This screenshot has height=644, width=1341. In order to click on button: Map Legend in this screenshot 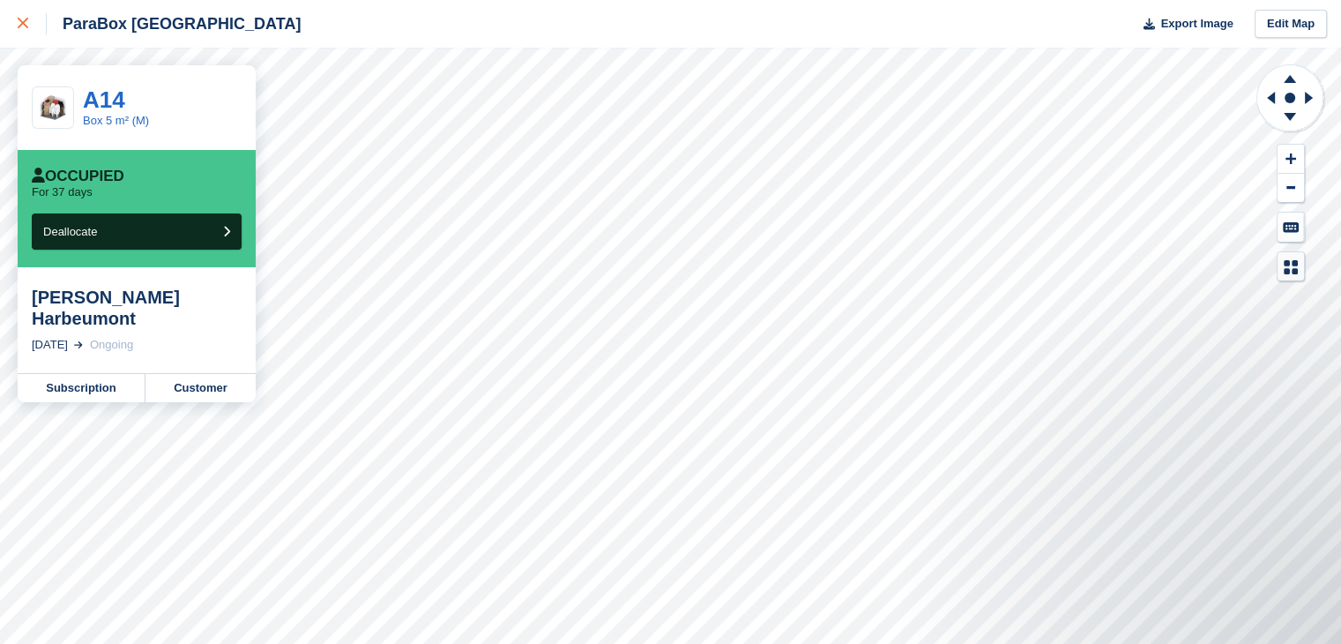, I will do `click(1291, 266)`.